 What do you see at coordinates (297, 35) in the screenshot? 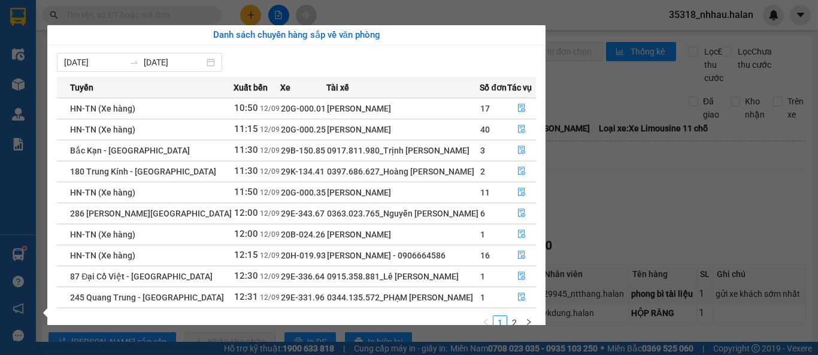
I see `div: Danh sách chuyến hàng sắp về văn phòng` at bounding box center [297, 35].